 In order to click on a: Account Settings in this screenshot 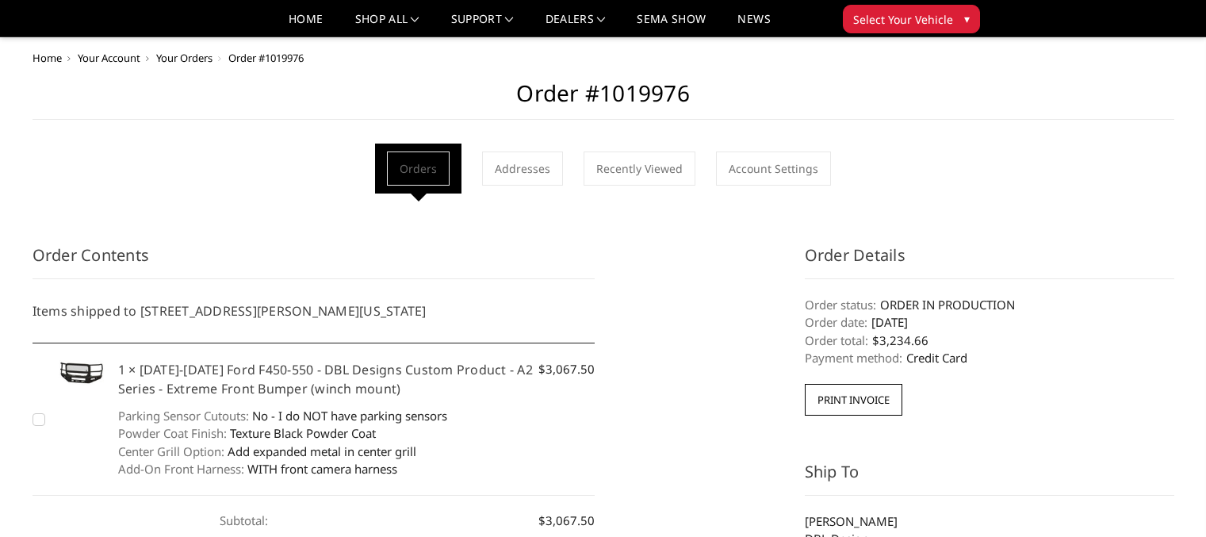, I will do `click(773, 168)`.